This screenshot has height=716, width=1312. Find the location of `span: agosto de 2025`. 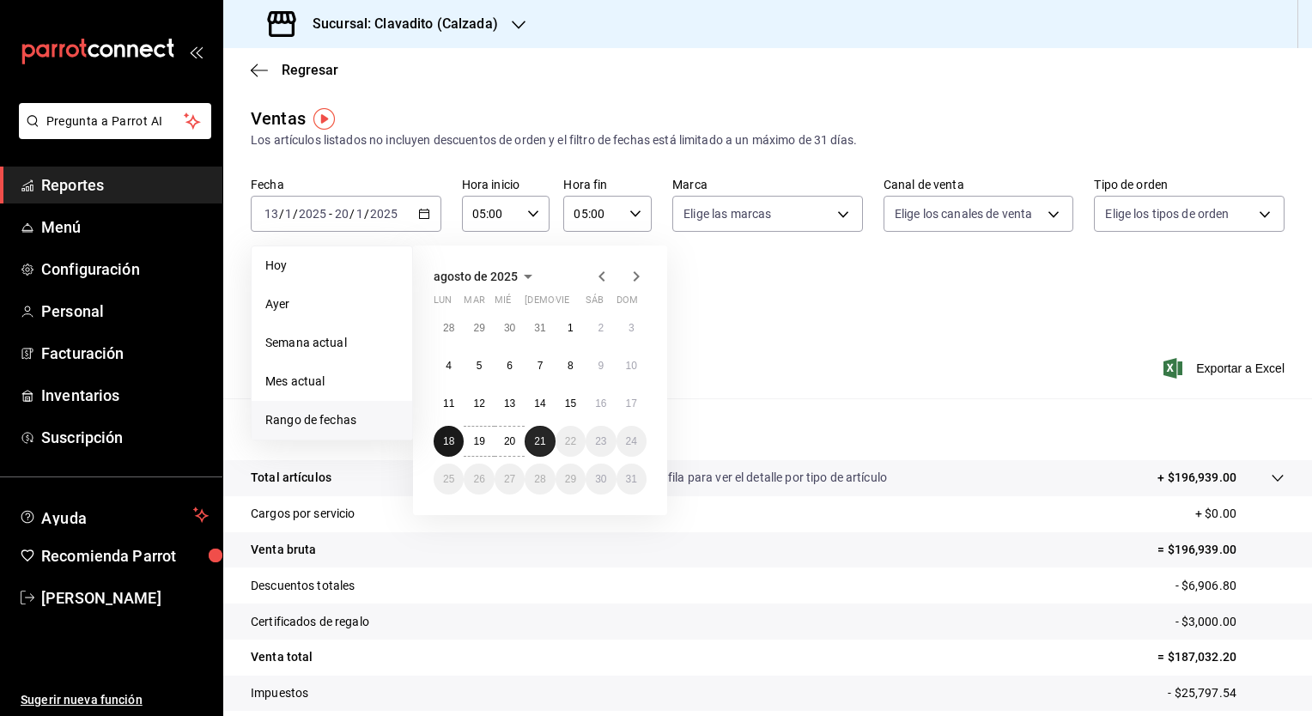

span: agosto de 2025 is located at coordinates (476, 277).